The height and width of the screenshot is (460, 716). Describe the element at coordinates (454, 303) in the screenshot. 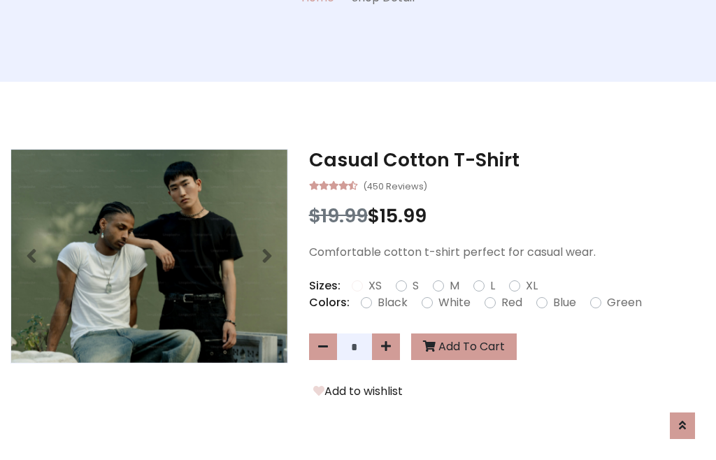

I see `label: White` at that location.